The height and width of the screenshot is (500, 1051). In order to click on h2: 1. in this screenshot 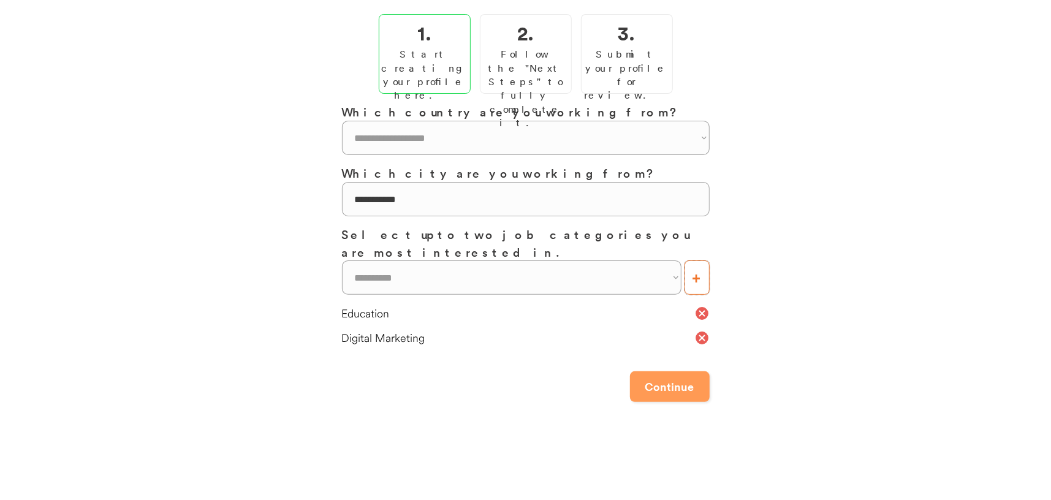, I will do `click(424, 32)`.